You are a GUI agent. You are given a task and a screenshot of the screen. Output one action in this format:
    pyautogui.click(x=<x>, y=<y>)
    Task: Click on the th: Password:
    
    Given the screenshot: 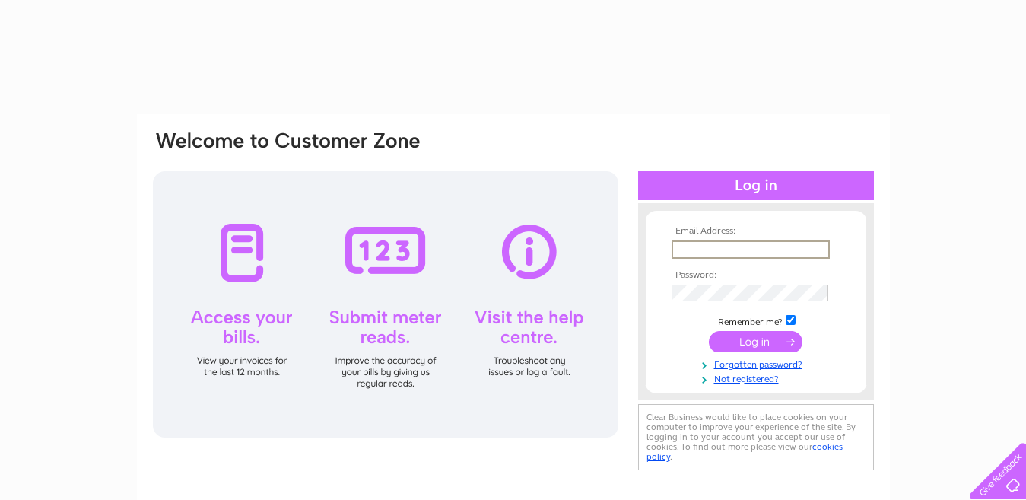 What is the action you would take?
    pyautogui.click(x=756, y=275)
    